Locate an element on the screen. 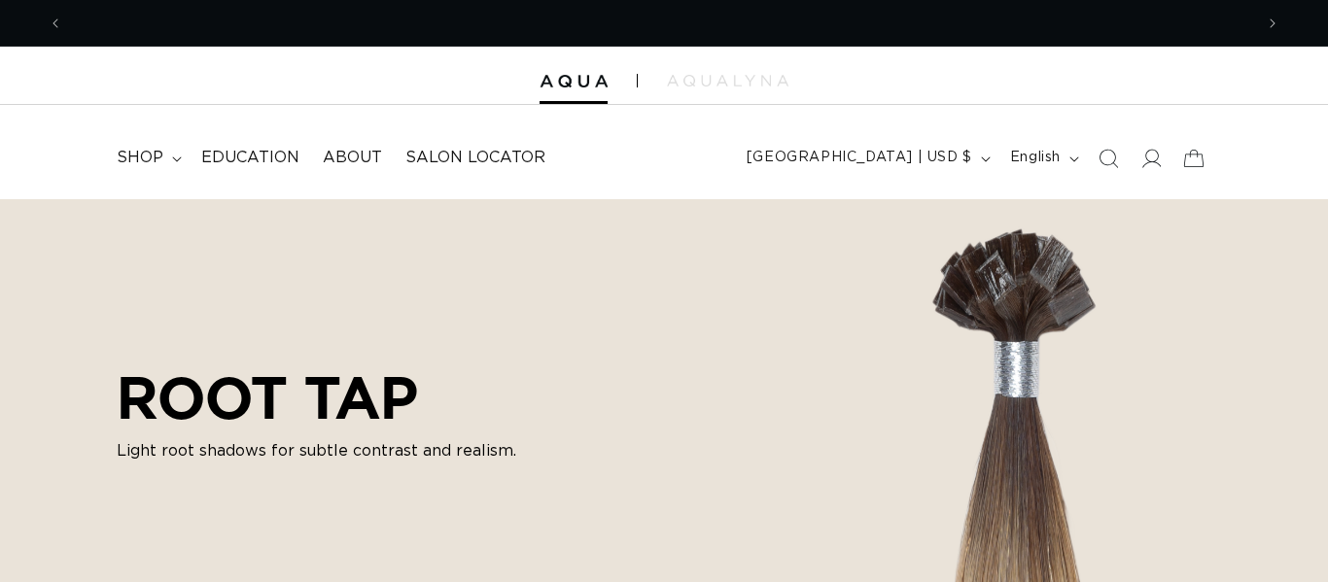  button: English is located at coordinates (1042, 158).